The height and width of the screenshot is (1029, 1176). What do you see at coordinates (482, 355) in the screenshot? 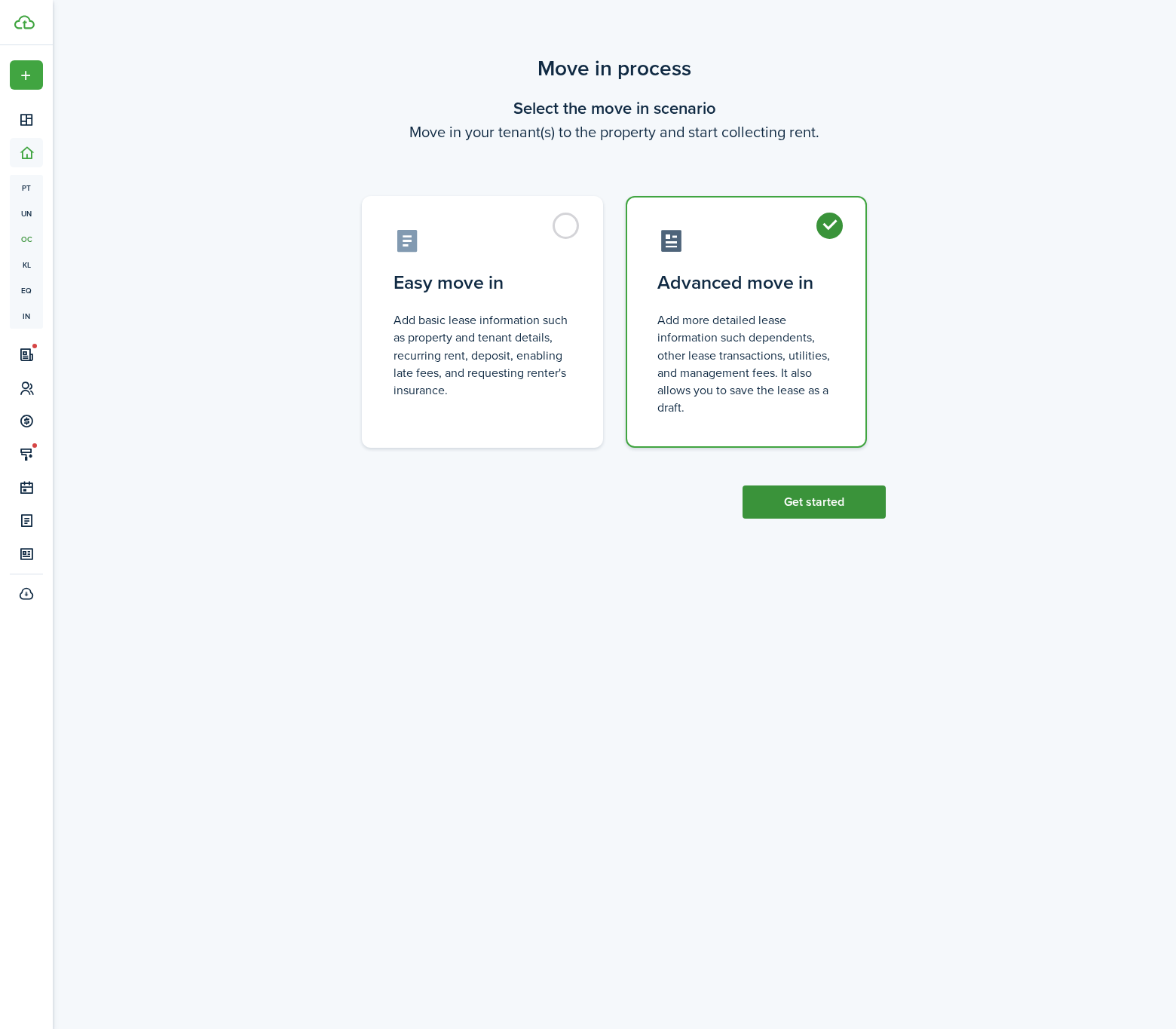
I see `control-radio-card-description: Add basic lease information such as property and tenant details, recurring rent, deposit, enablin...` at bounding box center [482, 355].